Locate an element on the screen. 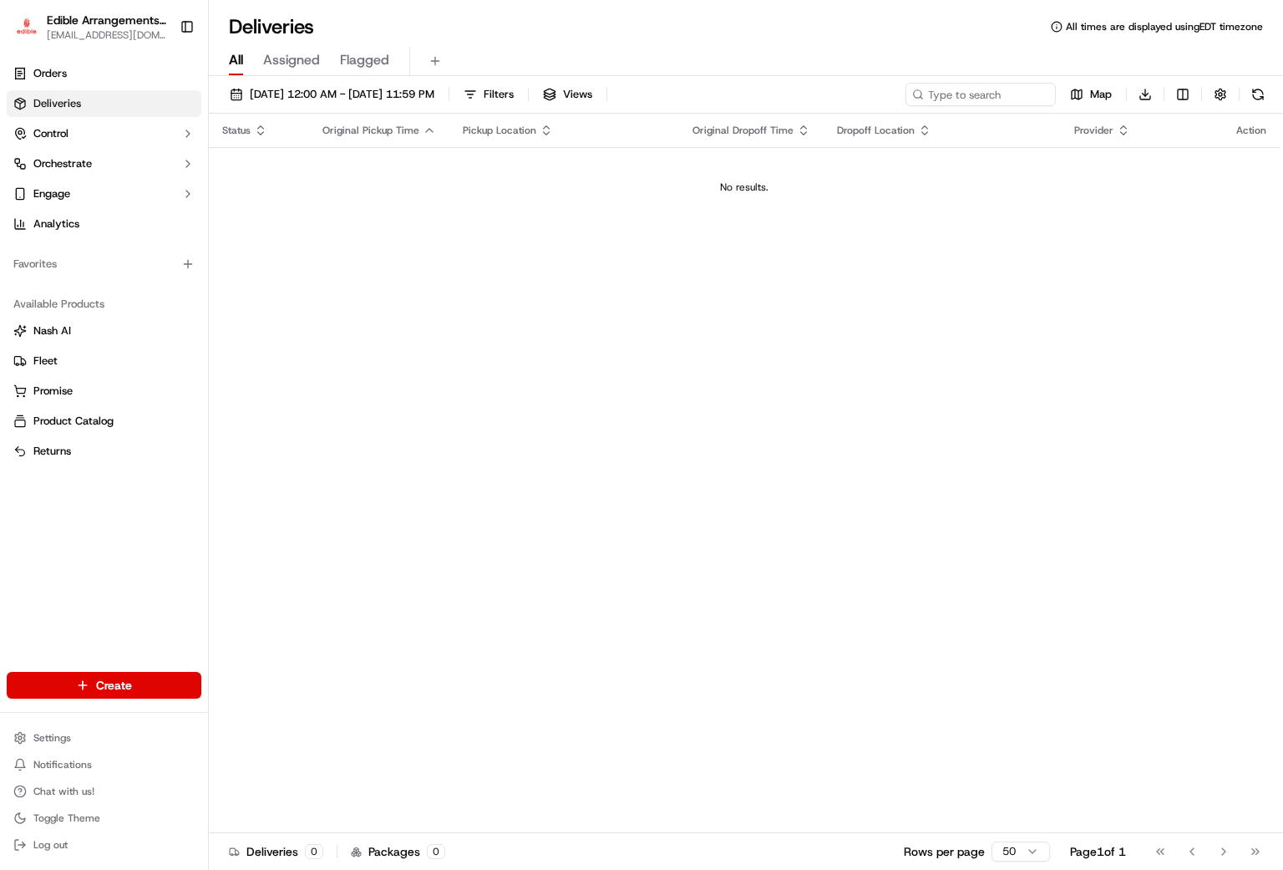 This screenshot has width=1283, height=870. span: Promise is located at coordinates (53, 391).